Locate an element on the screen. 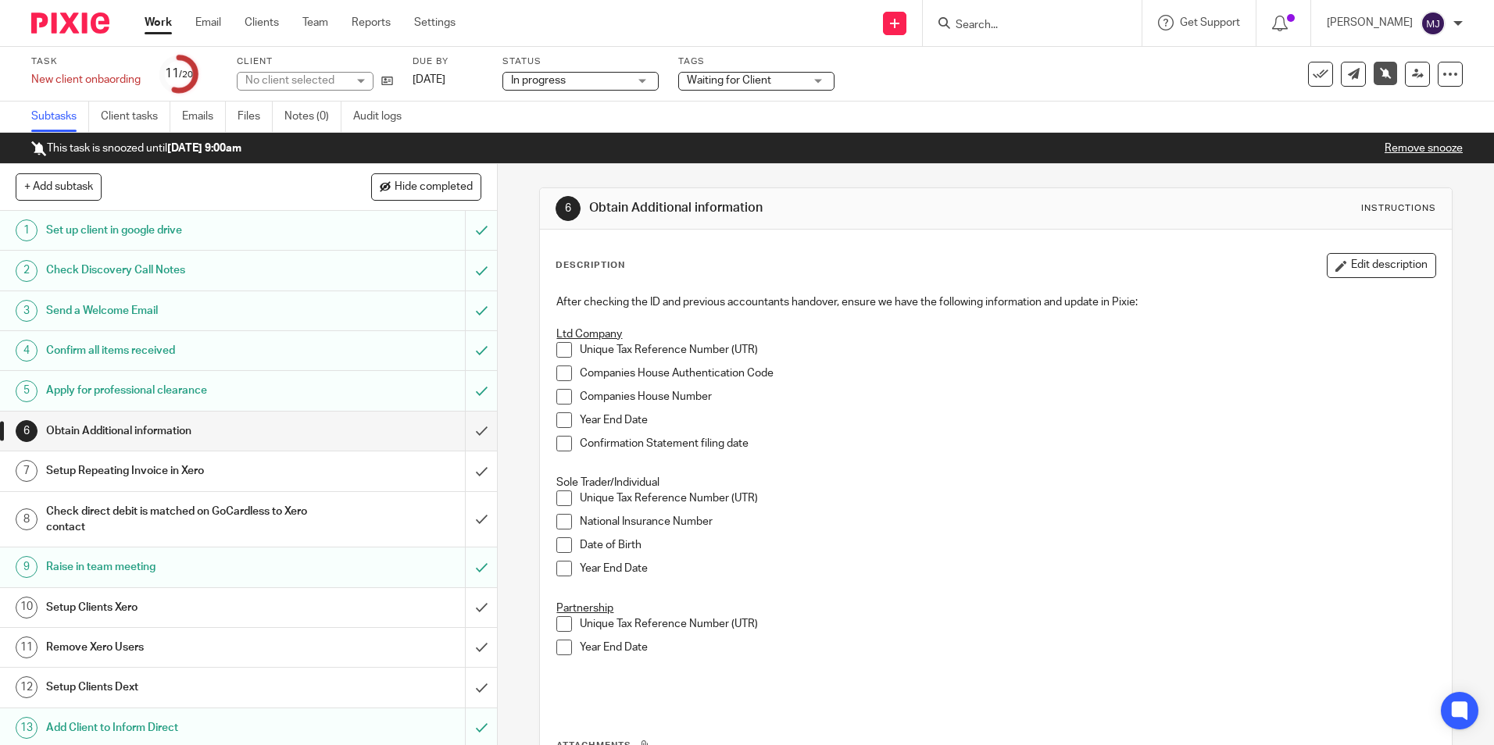 The image size is (1494, 745). p: Description is located at coordinates (590, 266).